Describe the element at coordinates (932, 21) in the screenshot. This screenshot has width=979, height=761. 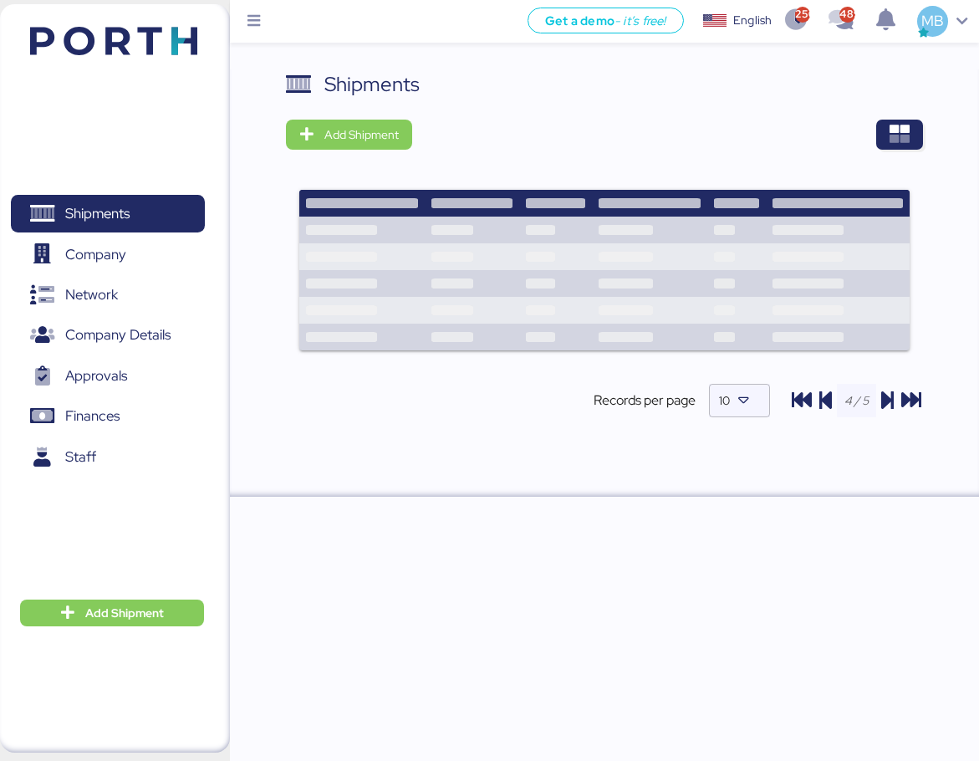
I see `span: MB` at that location.